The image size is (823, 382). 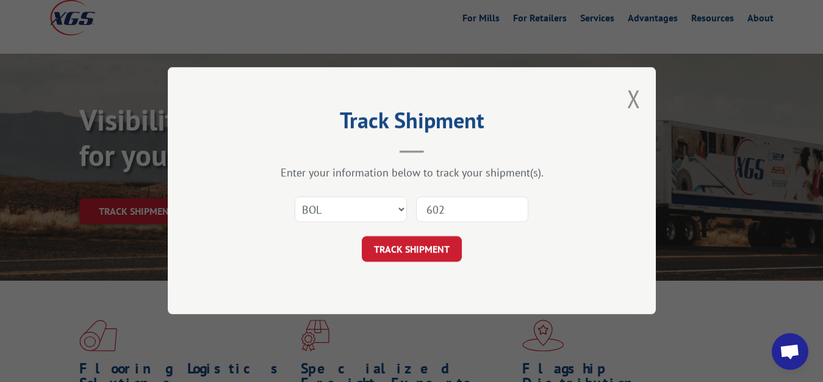 I want to click on input: Number(s), so click(x=472, y=210).